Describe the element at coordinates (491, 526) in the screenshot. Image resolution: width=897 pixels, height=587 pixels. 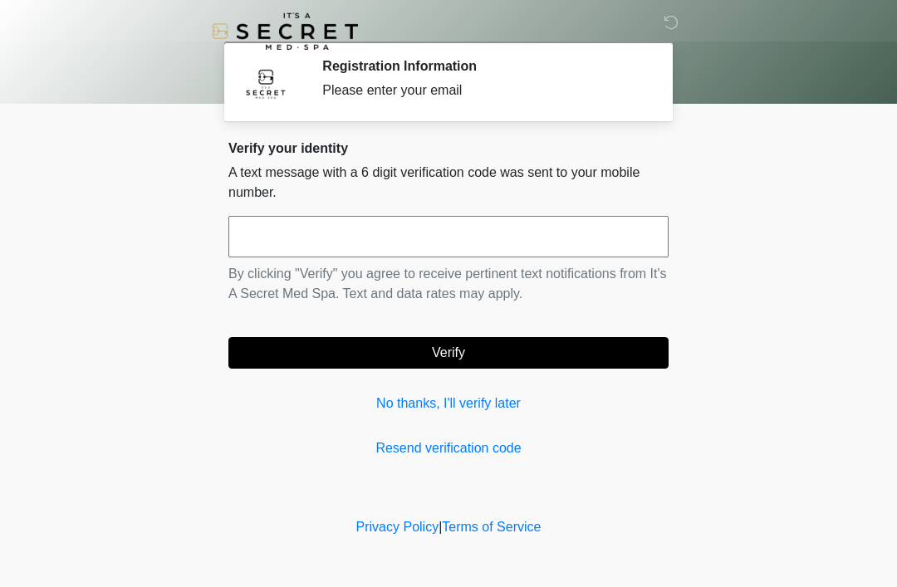
I see `a: Terms of Service` at that location.